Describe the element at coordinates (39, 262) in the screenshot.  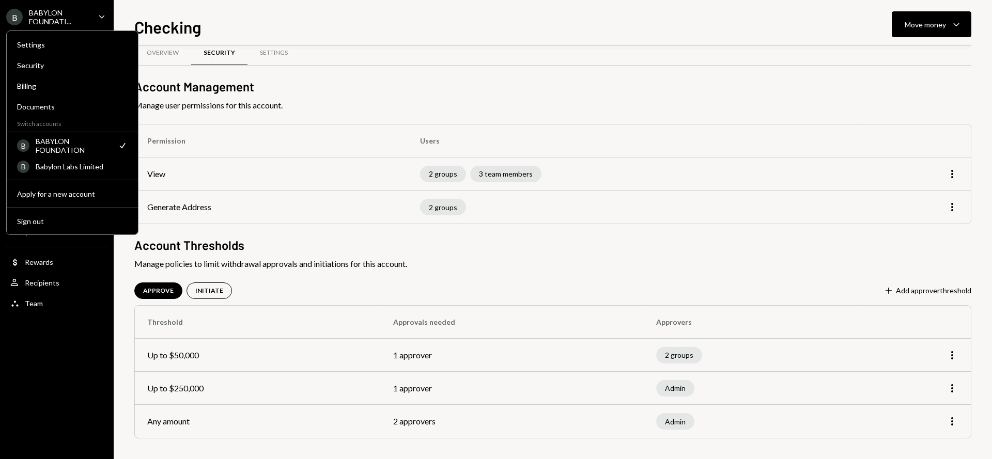
I see `div: Rewards` at that location.